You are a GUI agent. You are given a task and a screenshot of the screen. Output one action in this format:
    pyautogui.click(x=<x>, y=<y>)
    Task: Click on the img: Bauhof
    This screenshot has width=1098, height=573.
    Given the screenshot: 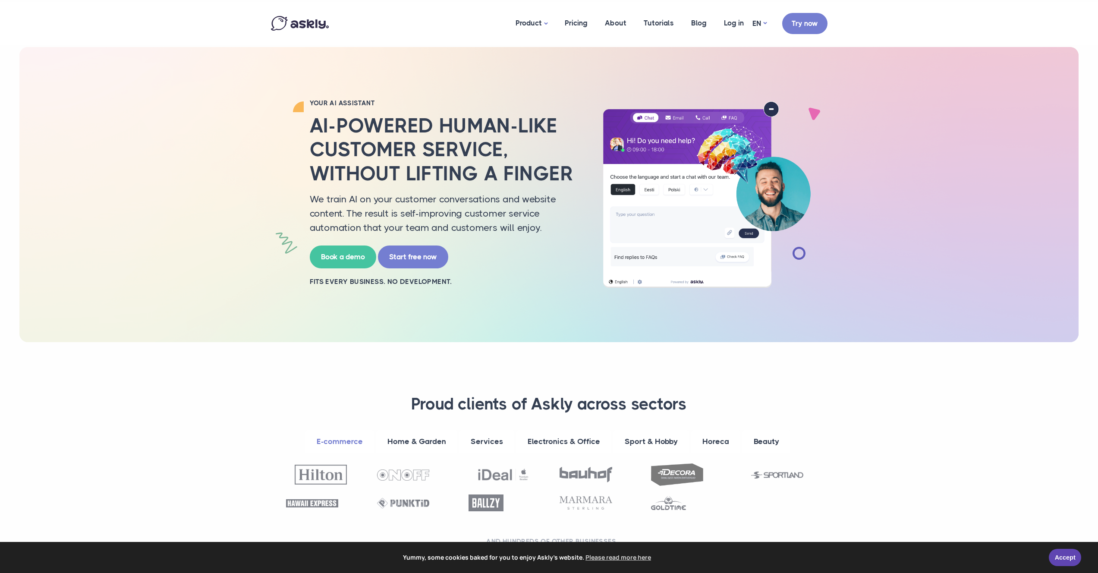 What is the action you would take?
    pyautogui.click(x=586, y=475)
    